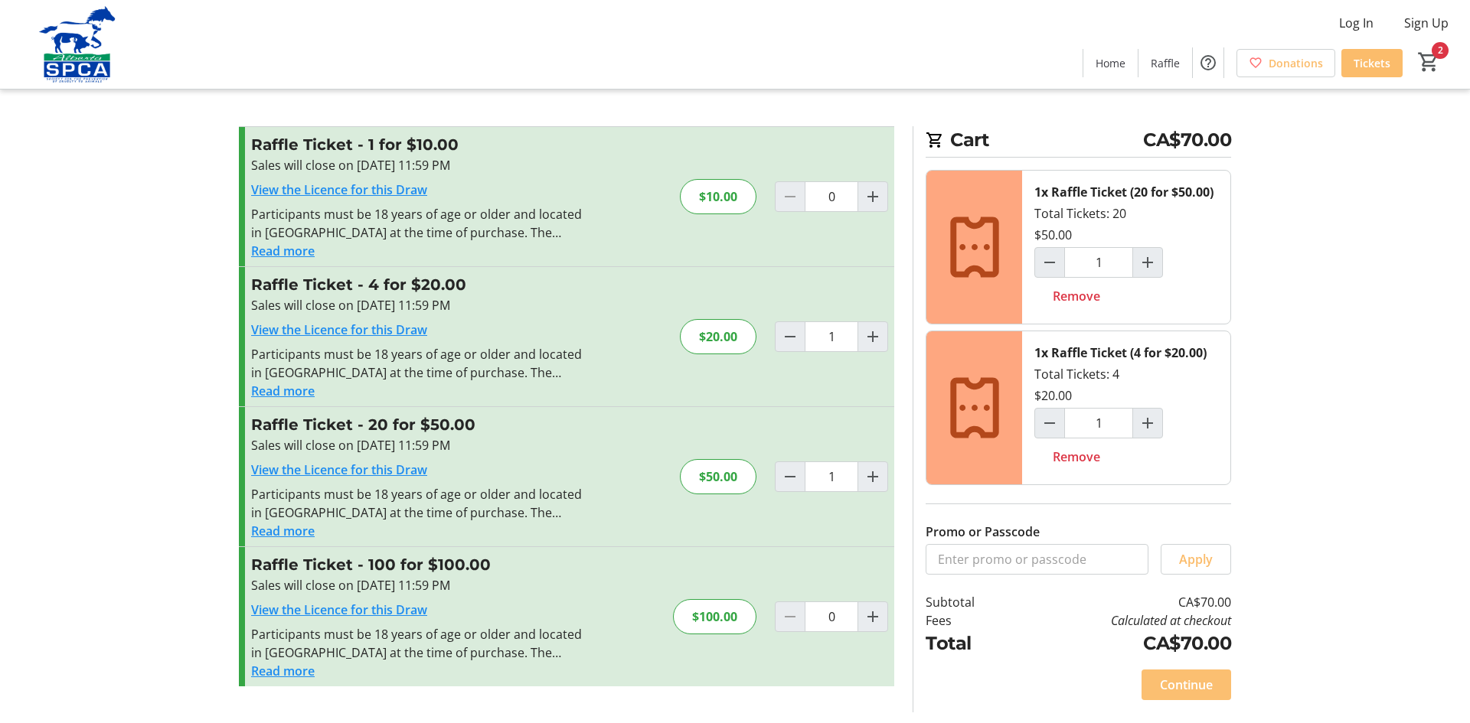  I want to click on h3: Raffle Ticket - 4 for $20.00, so click(418, 285).